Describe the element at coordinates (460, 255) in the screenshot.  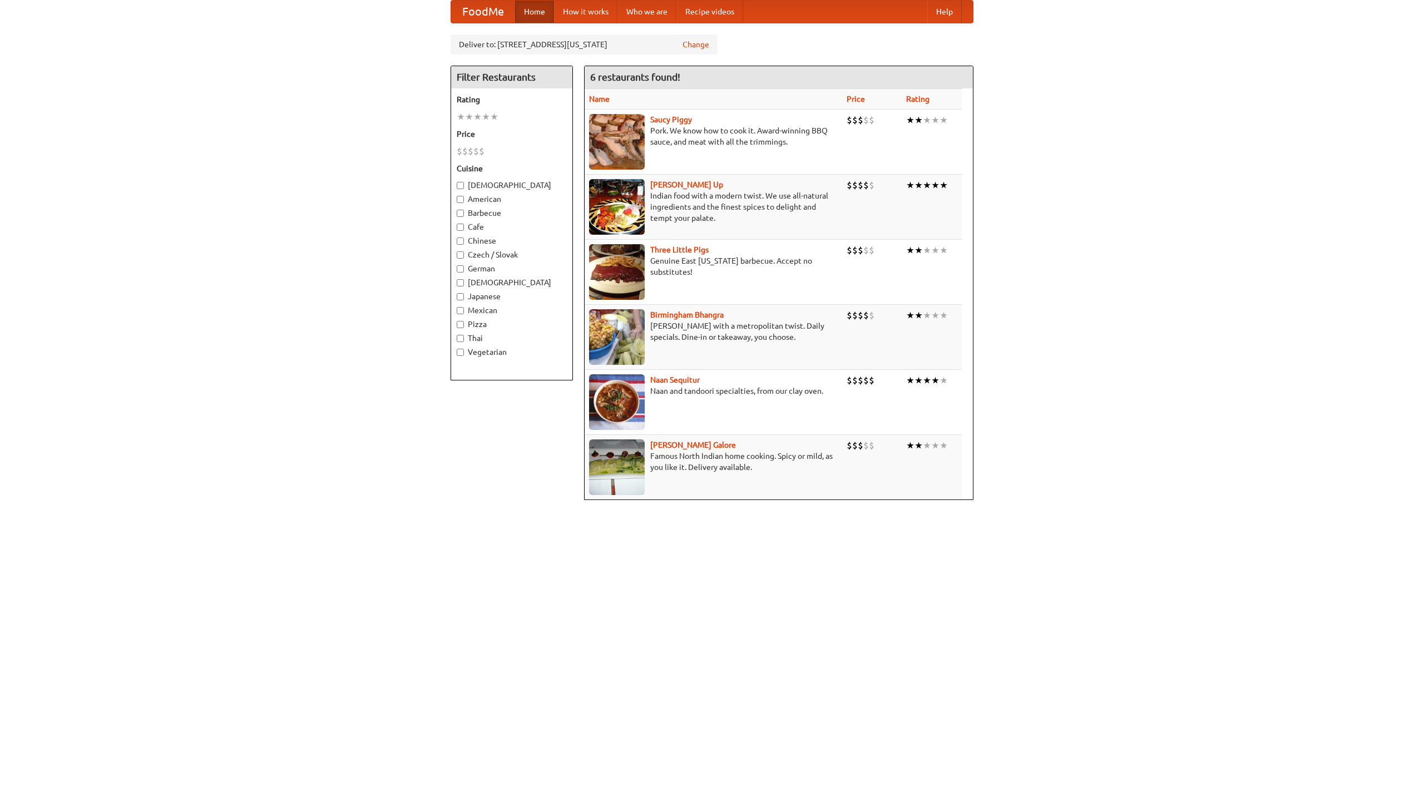
I see `input: Czech / Slovak` at that location.